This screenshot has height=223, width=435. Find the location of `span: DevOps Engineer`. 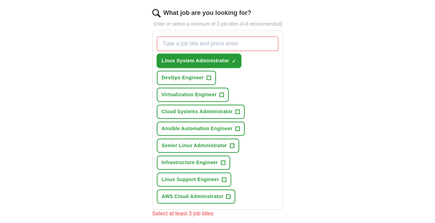

span: DevOps Engineer is located at coordinates (183, 78).